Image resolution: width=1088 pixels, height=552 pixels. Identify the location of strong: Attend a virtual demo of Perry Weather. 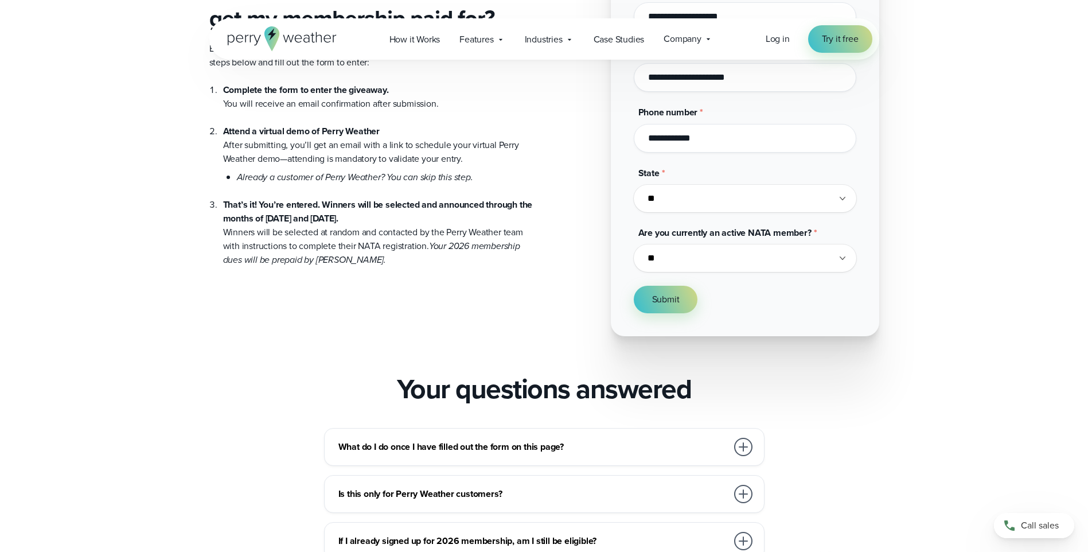
(301, 131).